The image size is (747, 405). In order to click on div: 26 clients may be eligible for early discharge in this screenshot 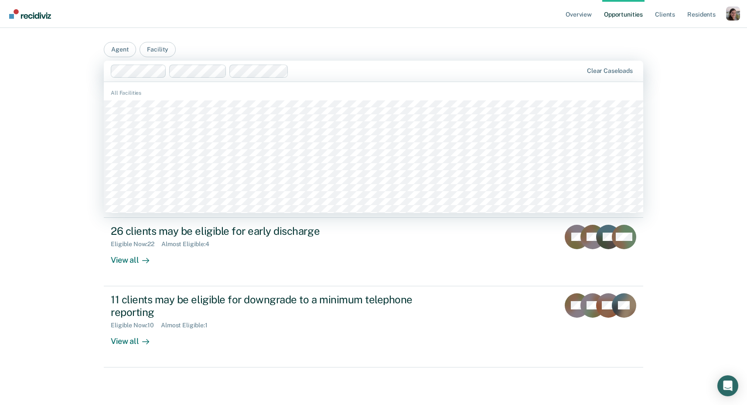, I will do `click(264, 231)`.